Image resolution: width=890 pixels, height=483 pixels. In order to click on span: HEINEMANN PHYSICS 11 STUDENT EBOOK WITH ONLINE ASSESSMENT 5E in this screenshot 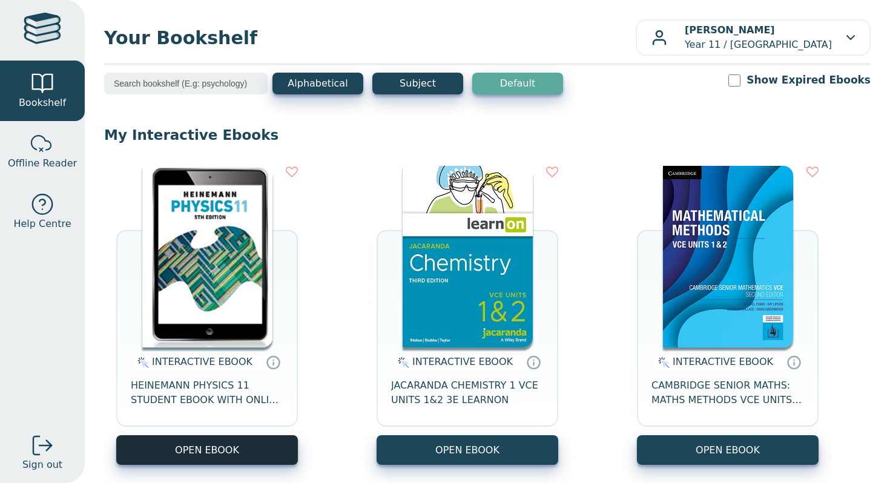, I will do `click(207, 393)`.